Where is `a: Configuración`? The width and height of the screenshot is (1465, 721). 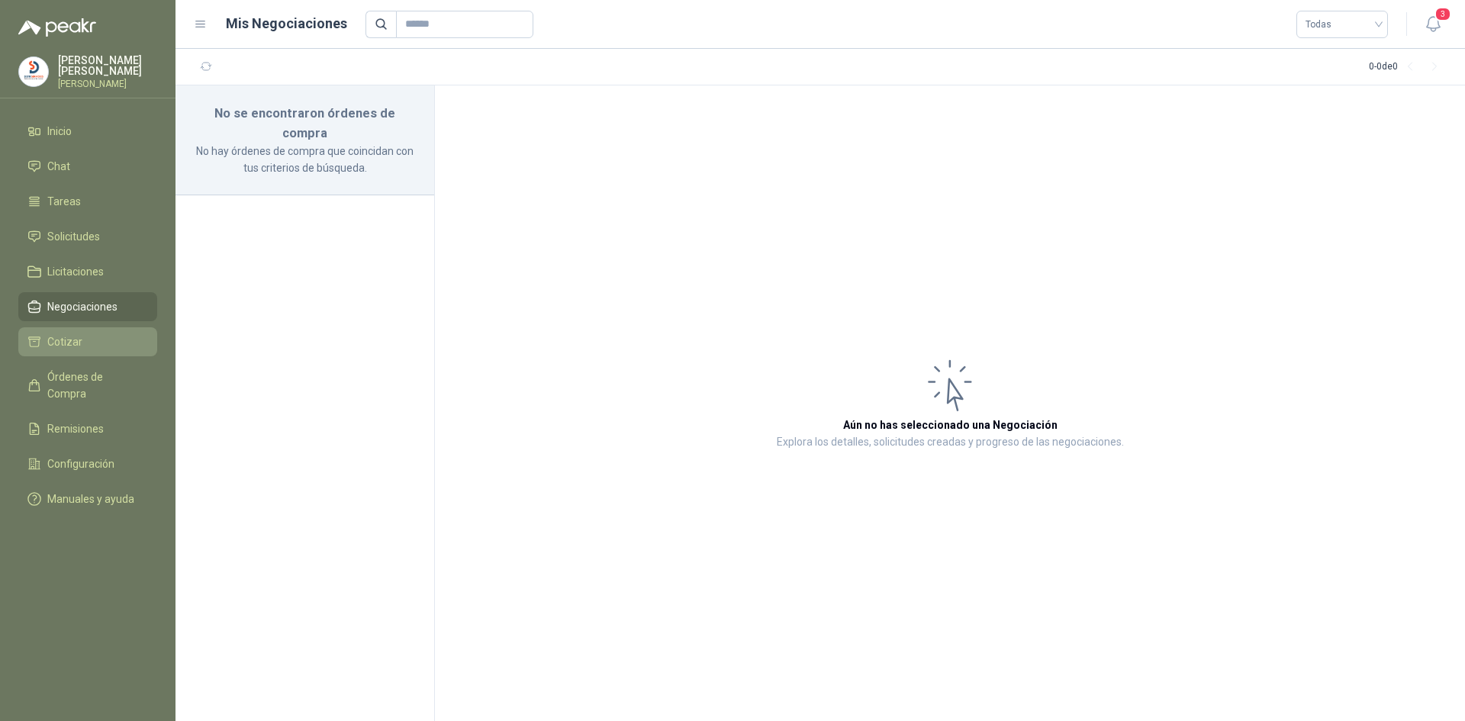 a: Configuración is located at coordinates (88, 464).